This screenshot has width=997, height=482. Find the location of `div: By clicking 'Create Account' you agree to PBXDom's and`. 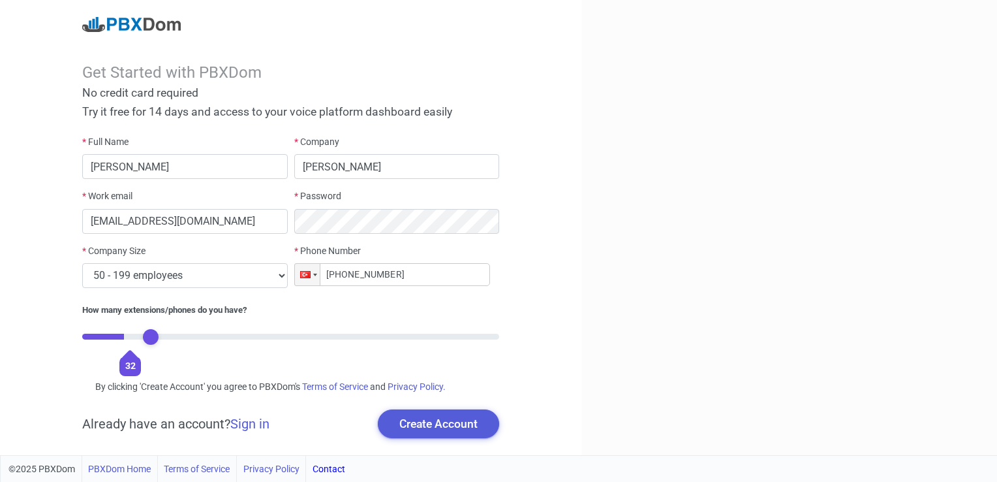

div: By clicking 'Create Account' you agree to PBXDom's and is located at coordinates (290, 386).